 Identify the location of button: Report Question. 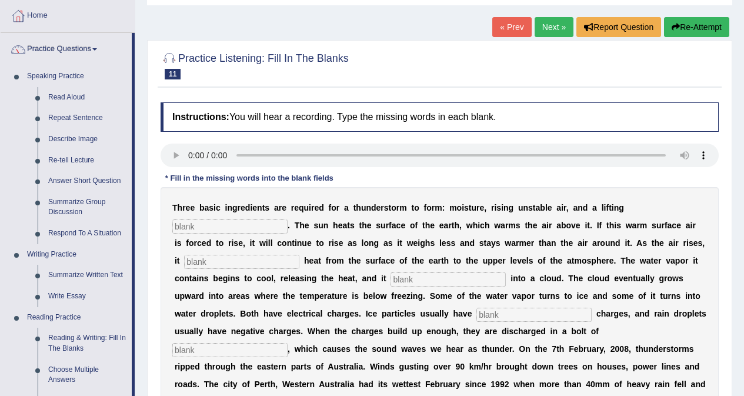
(619, 27).